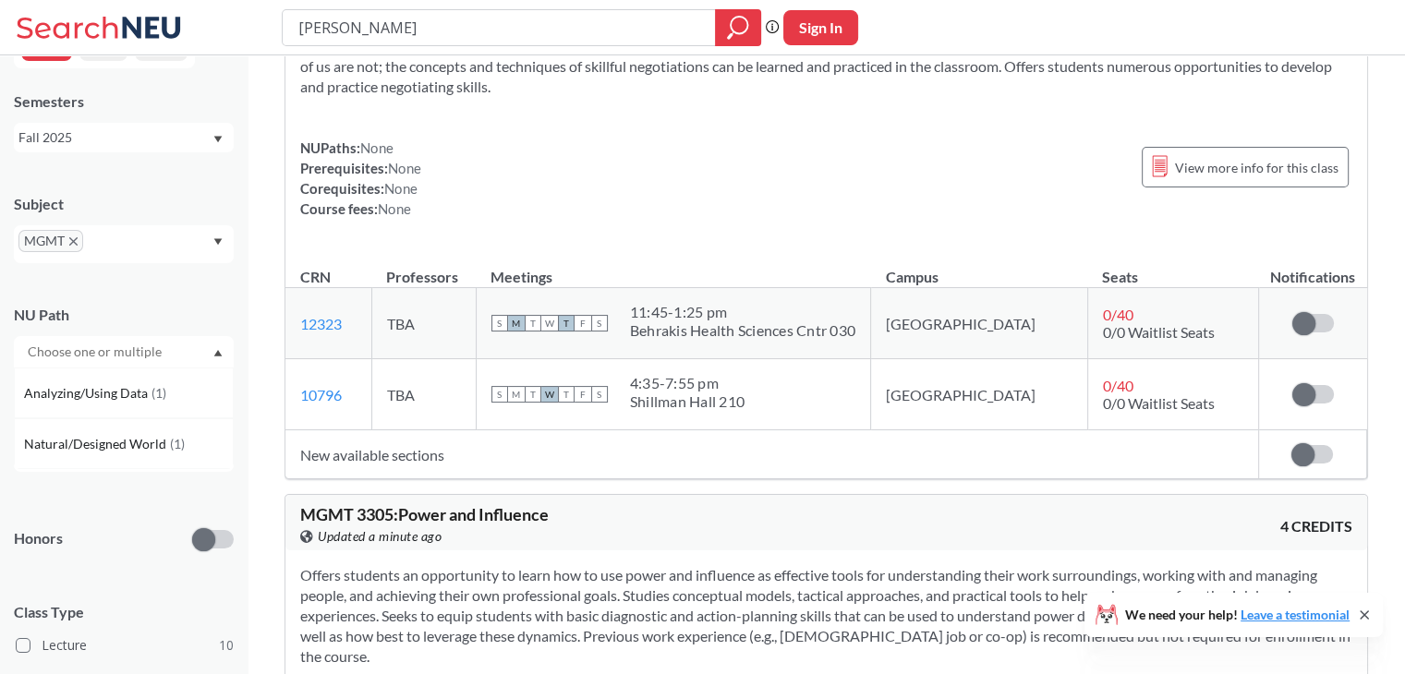 The width and height of the screenshot is (1405, 674). What do you see at coordinates (1256, 167) in the screenshot?
I see `span: View more info for this class` at bounding box center [1256, 167].